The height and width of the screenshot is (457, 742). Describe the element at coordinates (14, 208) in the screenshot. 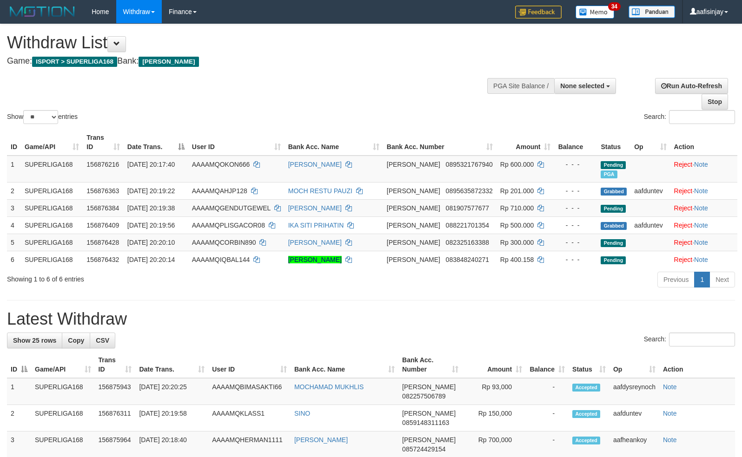

I see `td: 3` at that location.